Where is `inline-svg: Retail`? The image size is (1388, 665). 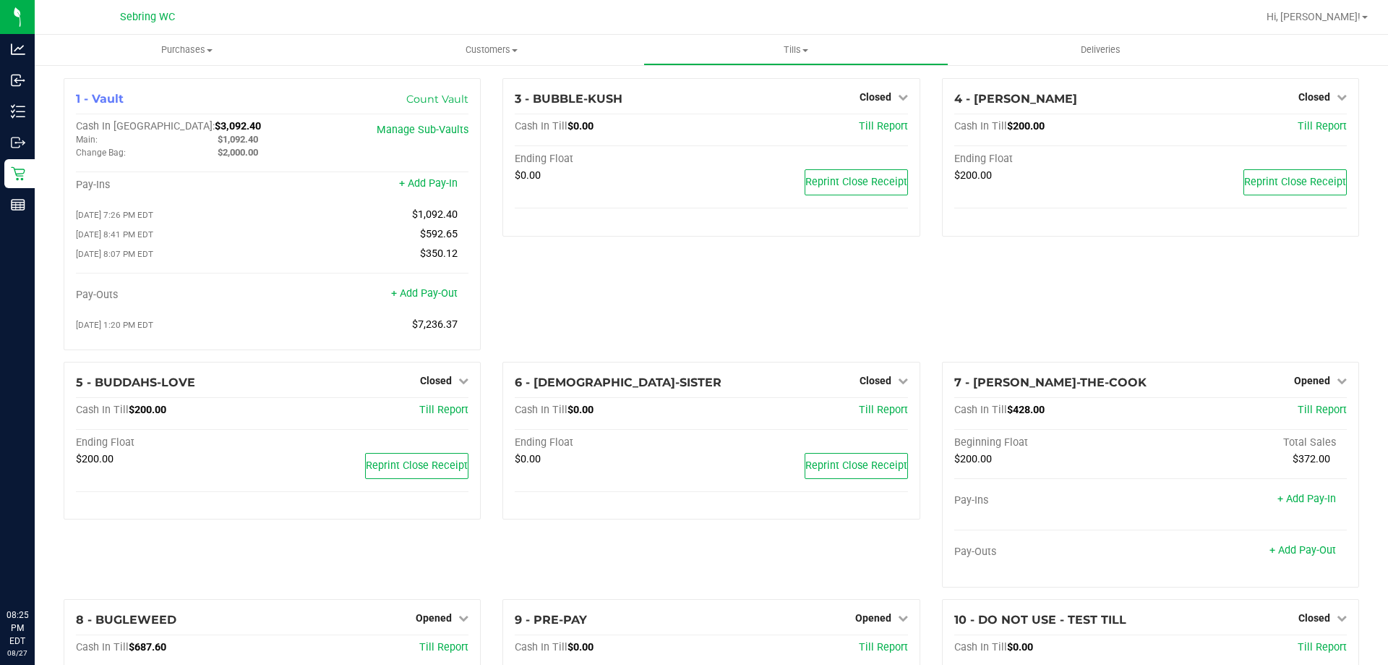
inline-svg: Retail is located at coordinates (18, 174).